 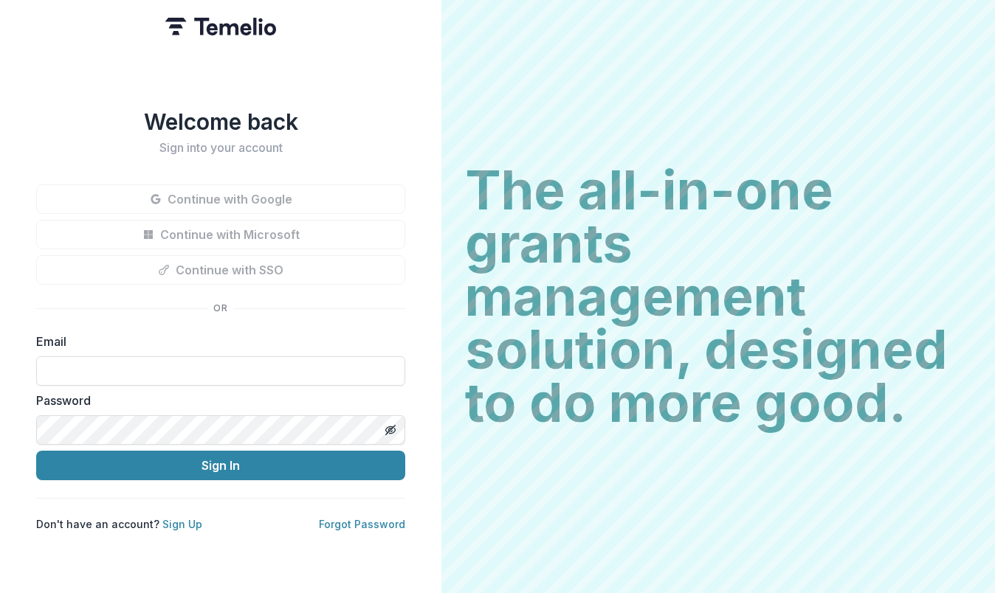 What do you see at coordinates (216, 342) in the screenshot?
I see `label: Email` at bounding box center [216, 342].